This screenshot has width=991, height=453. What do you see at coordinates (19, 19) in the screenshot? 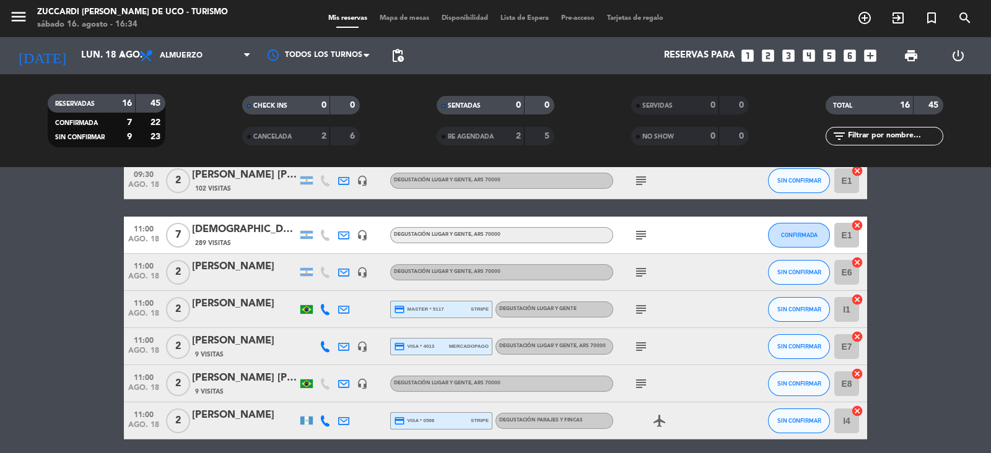
I see `button: menu` at bounding box center [19, 19].